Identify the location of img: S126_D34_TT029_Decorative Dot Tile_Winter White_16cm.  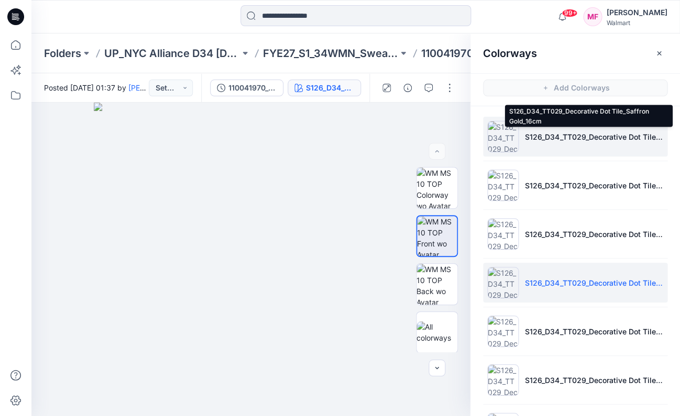
(503, 380).